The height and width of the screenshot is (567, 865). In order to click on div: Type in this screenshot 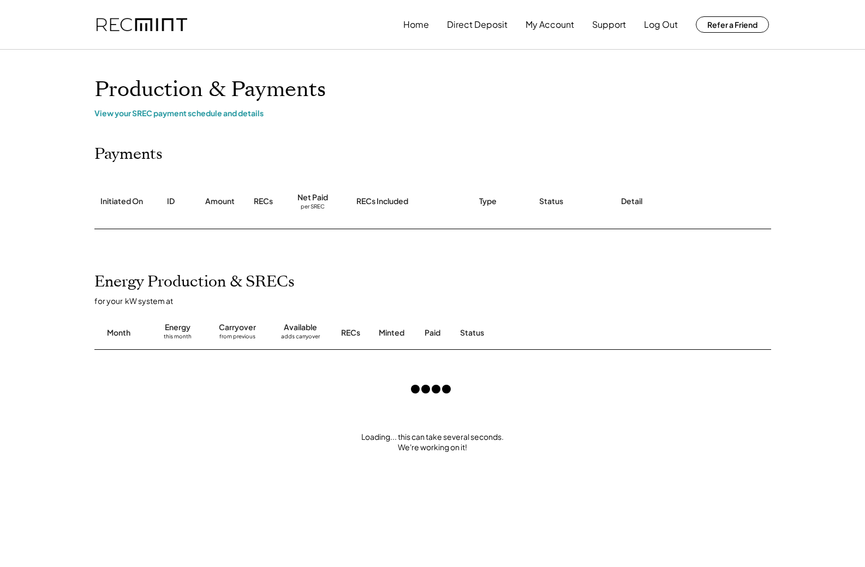, I will do `click(488, 201)`.